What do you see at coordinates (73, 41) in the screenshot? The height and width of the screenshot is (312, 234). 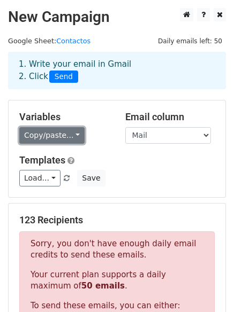 I see `a: Contactos` at bounding box center [73, 41].